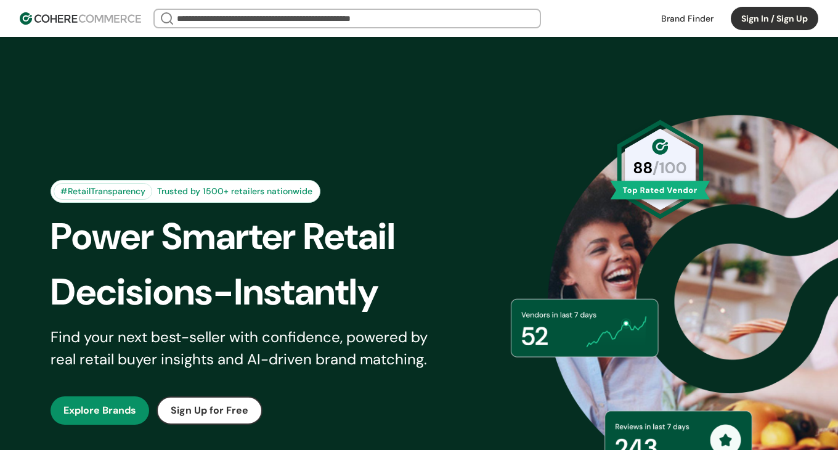 Image resolution: width=838 pixels, height=450 pixels. Describe the element at coordinates (80, 18) in the screenshot. I see `img: Cohere Logo` at that location.